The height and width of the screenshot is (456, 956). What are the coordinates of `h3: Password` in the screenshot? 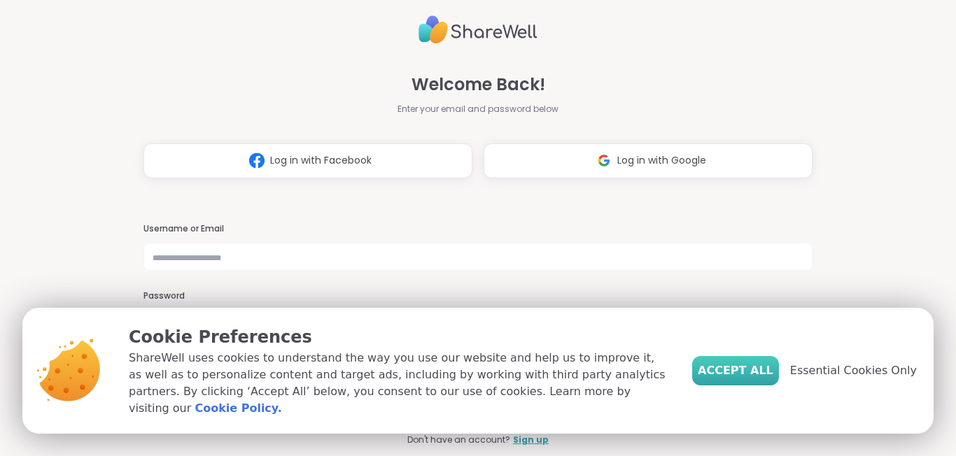 It's located at (478, 296).